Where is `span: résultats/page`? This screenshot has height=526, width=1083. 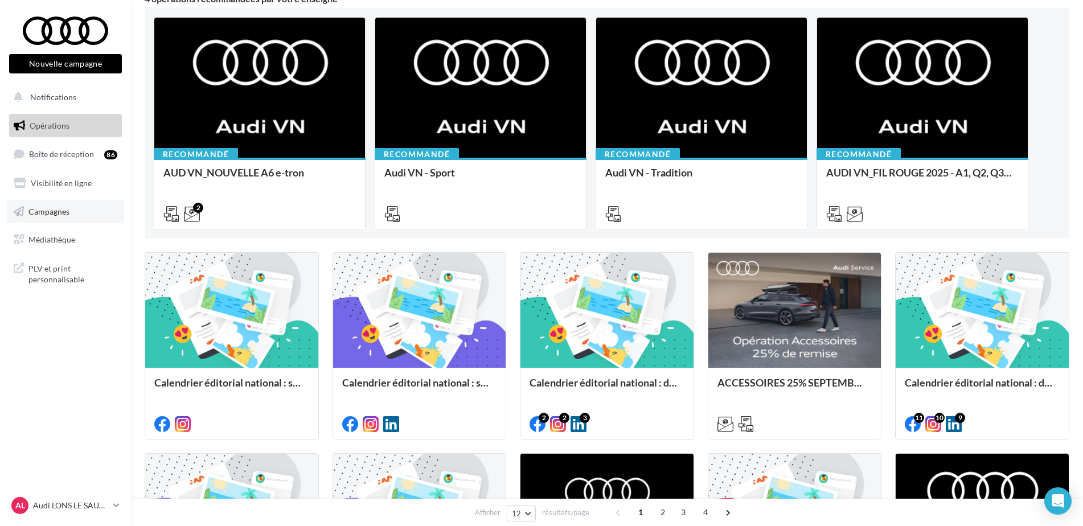 span: résultats/page is located at coordinates (565, 512).